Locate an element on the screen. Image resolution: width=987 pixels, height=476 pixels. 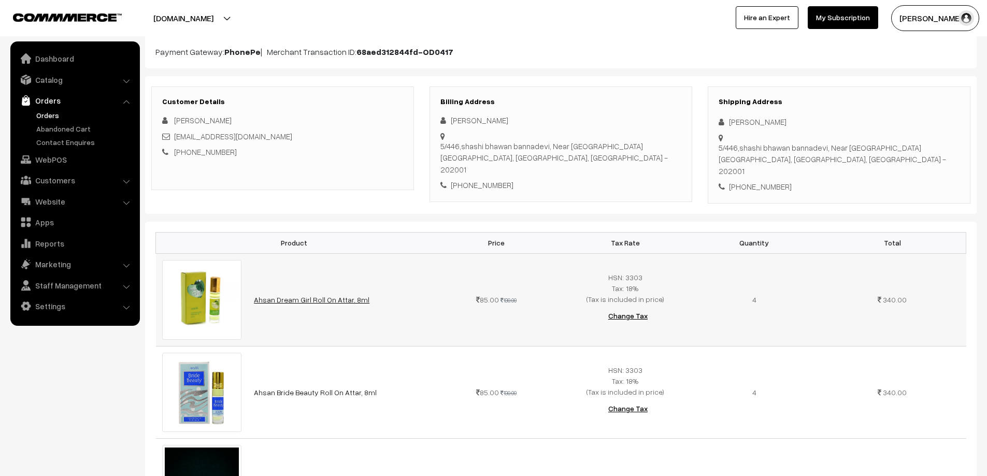
img: COMMMERCE is located at coordinates (67, 17).